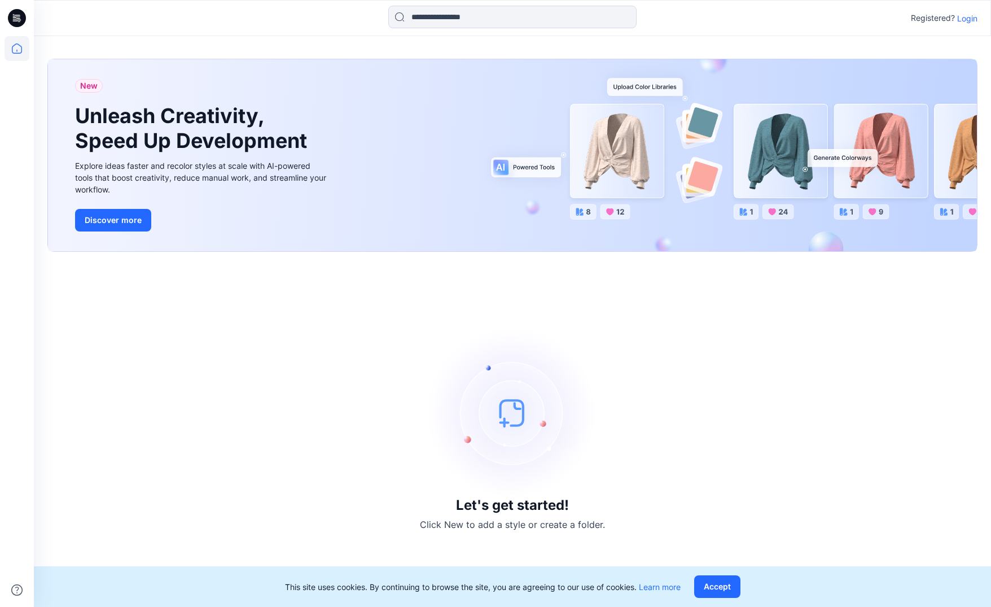 The image size is (991, 607). Describe the element at coordinates (968, 18) in the screenshot. I see `p: Login` at that location.